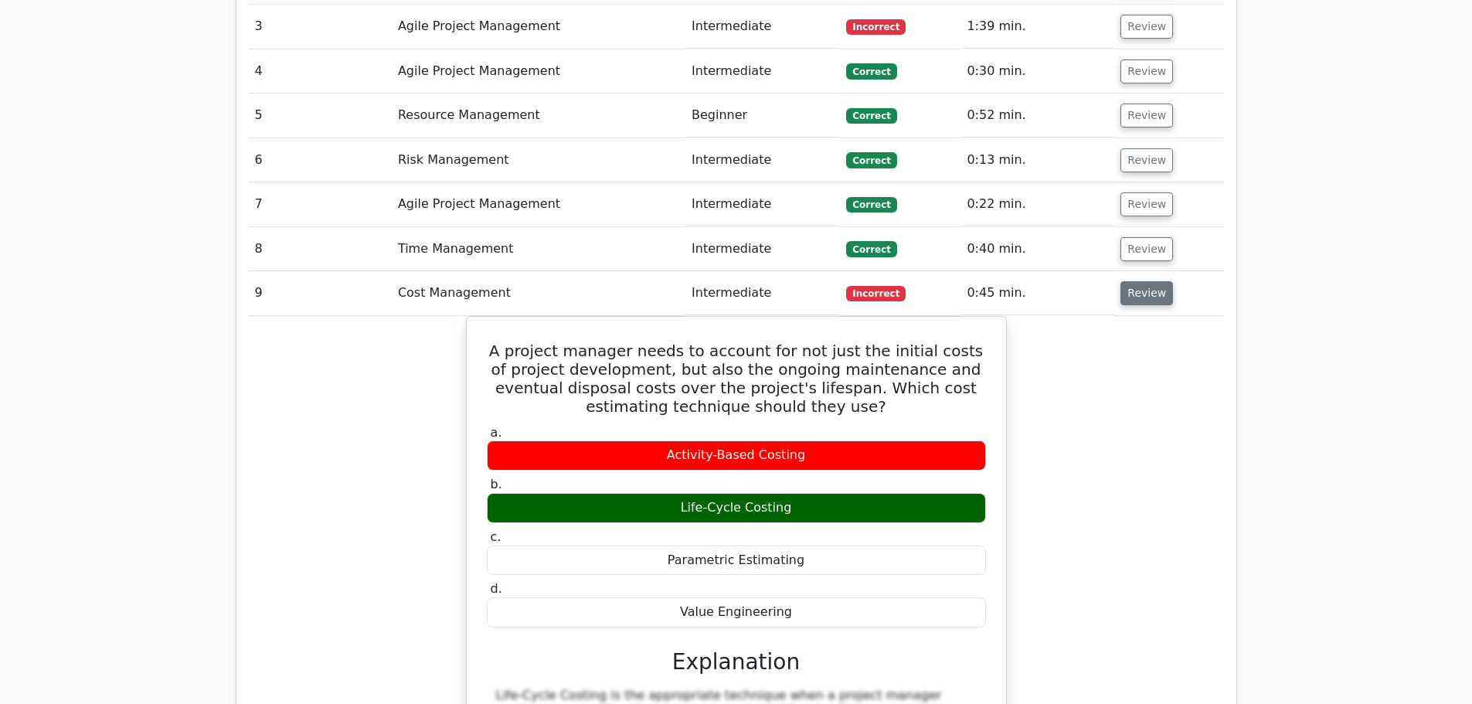 The image size is (1472, 704). I want to click on span: a., so click(496, 432).